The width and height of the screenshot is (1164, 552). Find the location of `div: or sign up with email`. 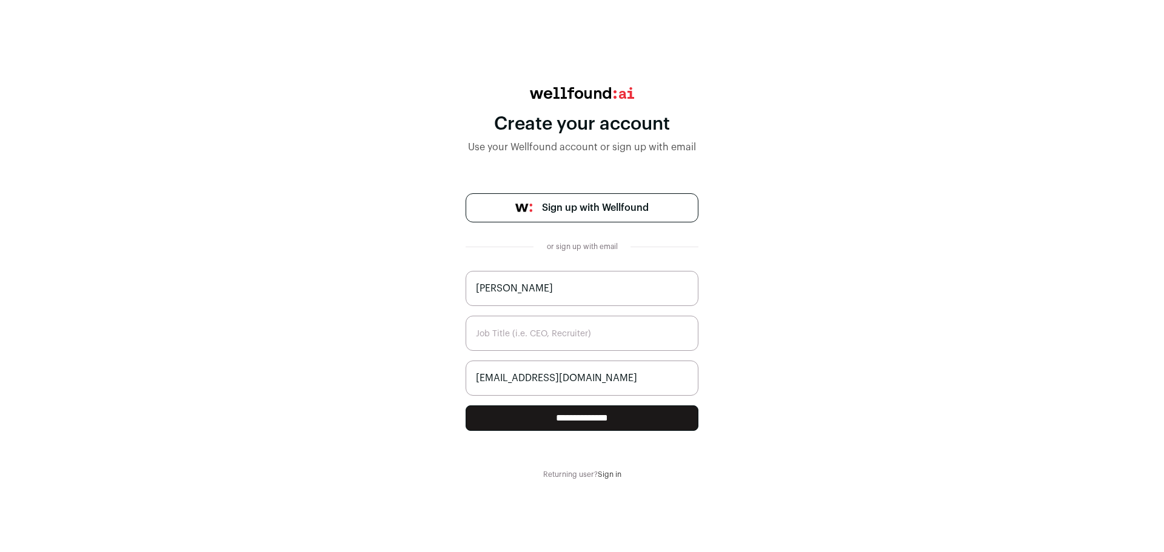

div: or sign up with email is located at coordinates (582, 247).